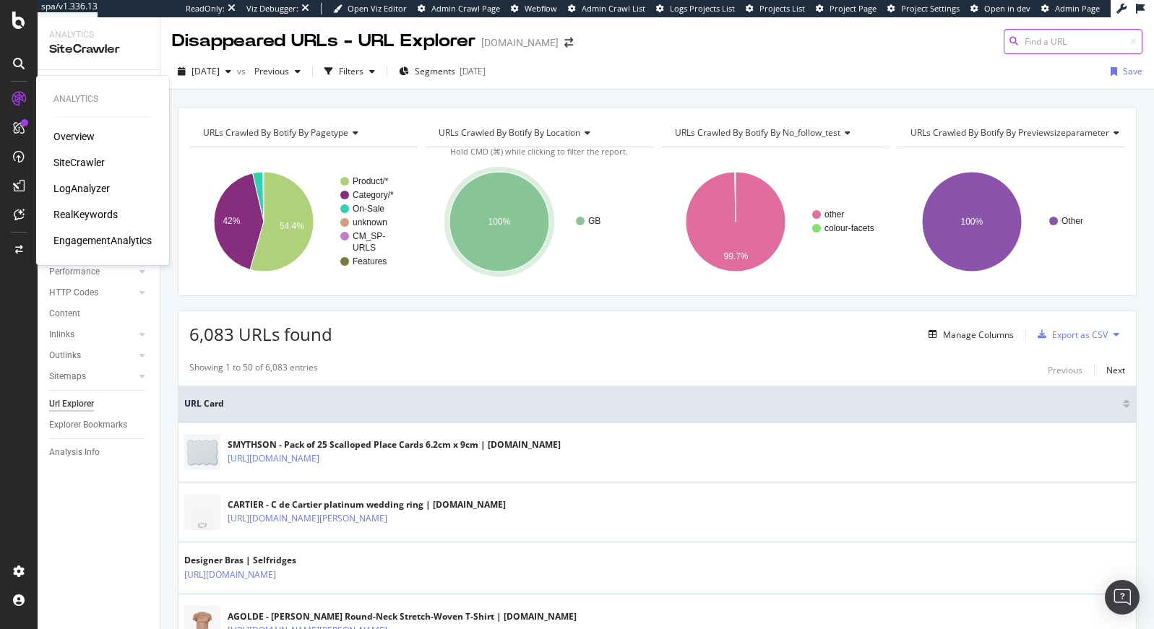 Image resolution: width=1154 pixels, height=629 pixels. Describe the element at coordinates (92, 272) in the screenshot. I see `a: Performance` at that location.